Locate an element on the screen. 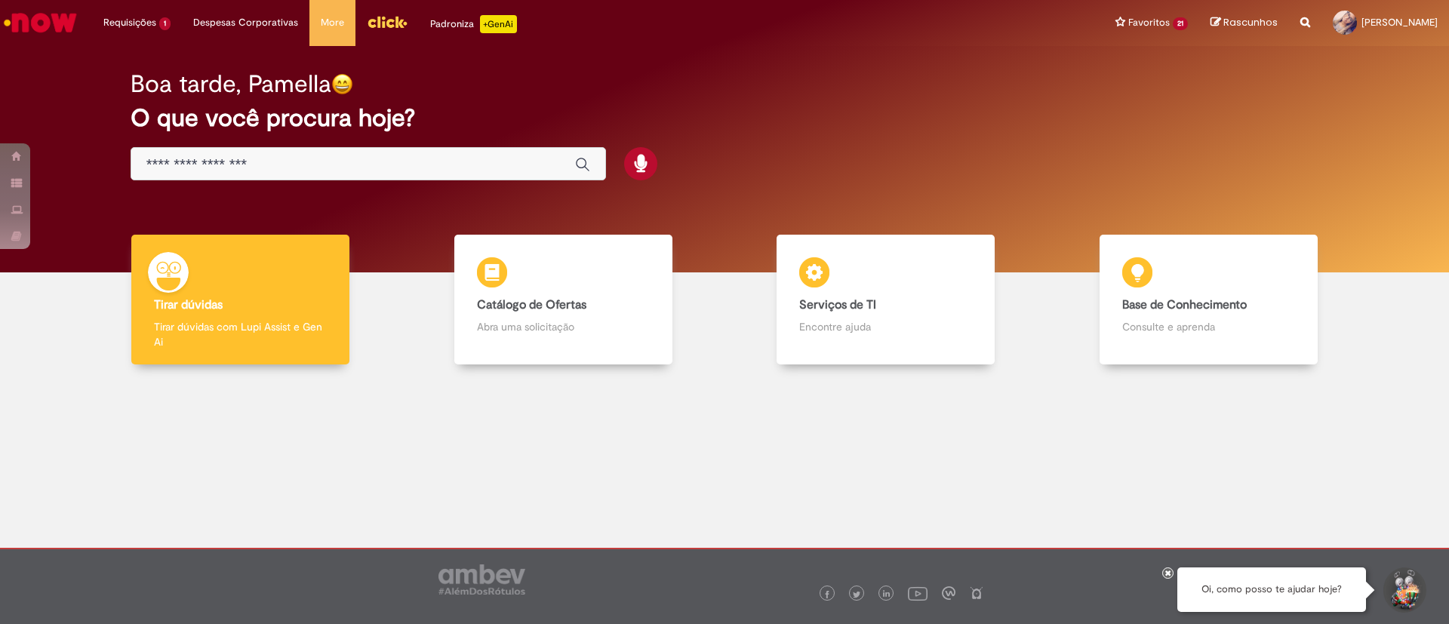 This screenshot has height=624, width=1449. div: Padroniza is located at coordinates (473, 24).